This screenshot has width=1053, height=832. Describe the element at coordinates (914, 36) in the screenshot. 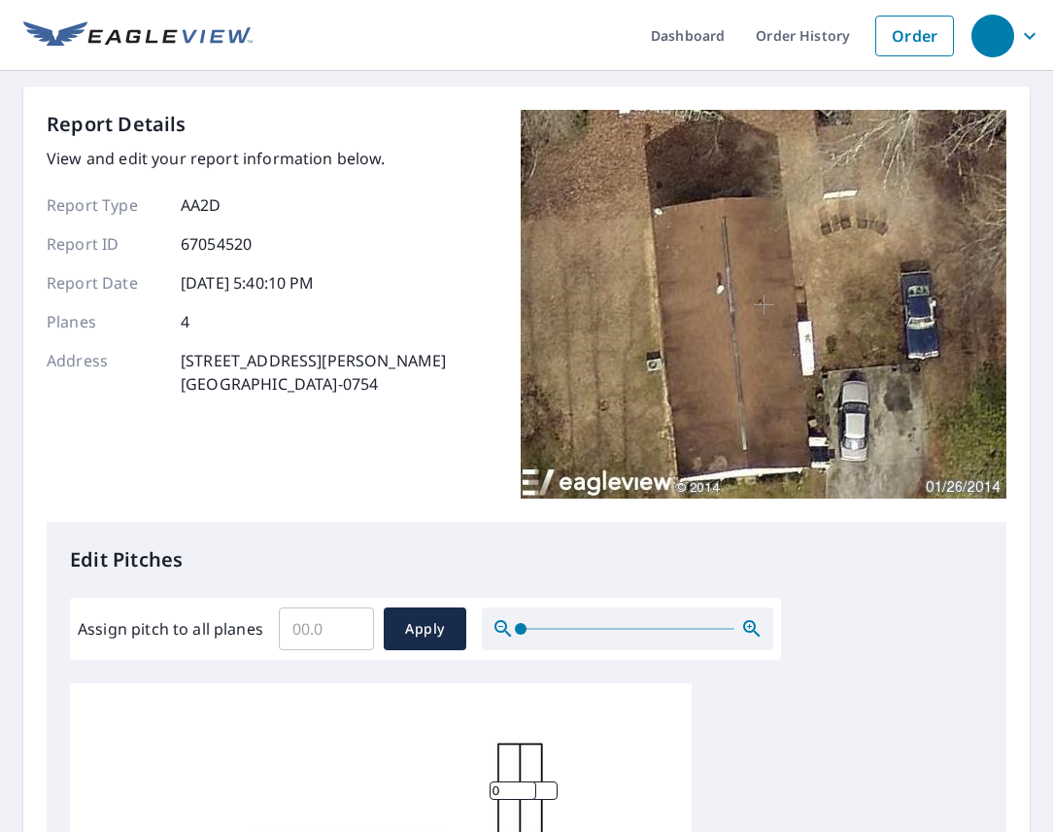

I see `a: Order` at that location.